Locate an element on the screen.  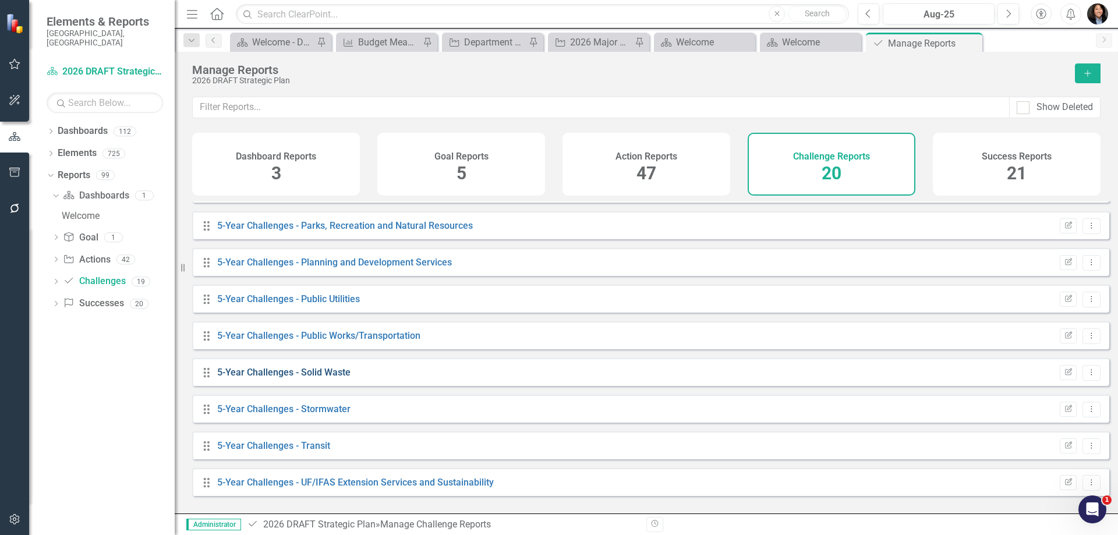
a: Goal is located at coordinates (80, 238).